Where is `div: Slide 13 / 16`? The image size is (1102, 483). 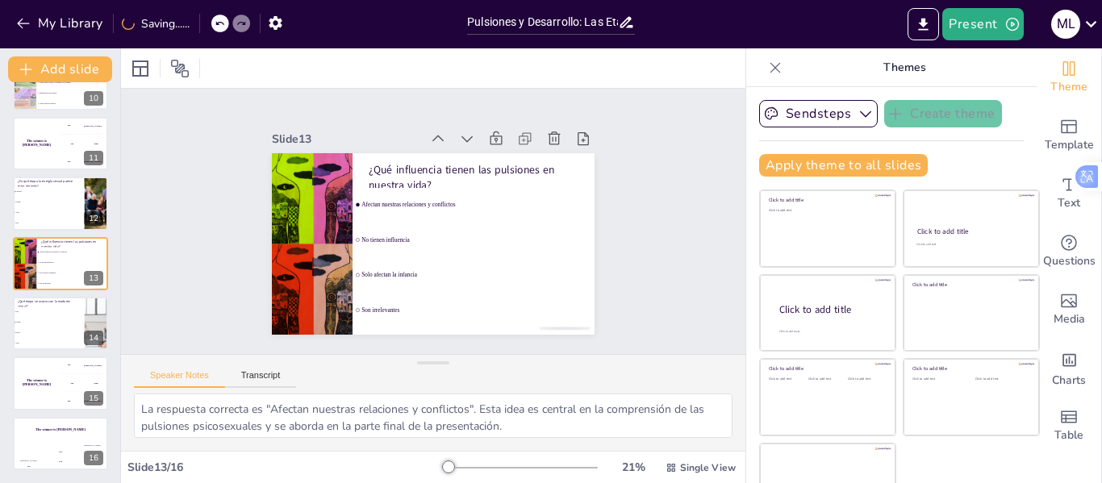
div: Slide 13 / 16 is located at coordinates (285, 467).